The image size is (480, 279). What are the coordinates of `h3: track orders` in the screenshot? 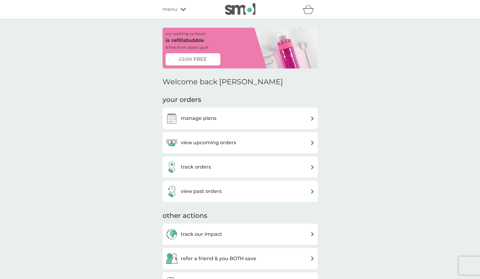 It's located at (196, 167).